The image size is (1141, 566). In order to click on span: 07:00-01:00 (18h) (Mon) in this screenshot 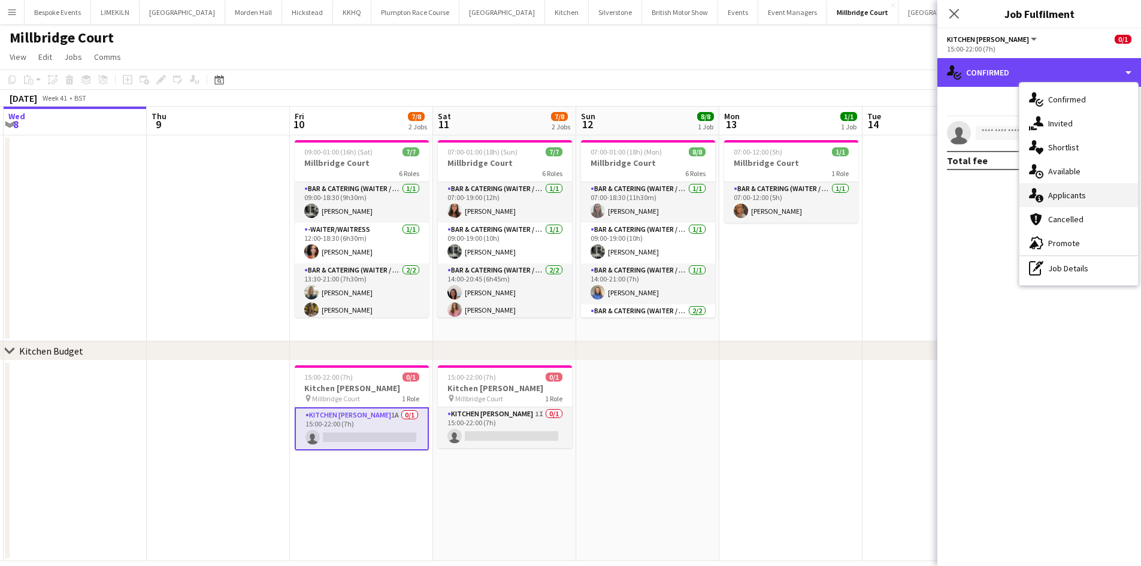, I will do `click(626, 152)`.